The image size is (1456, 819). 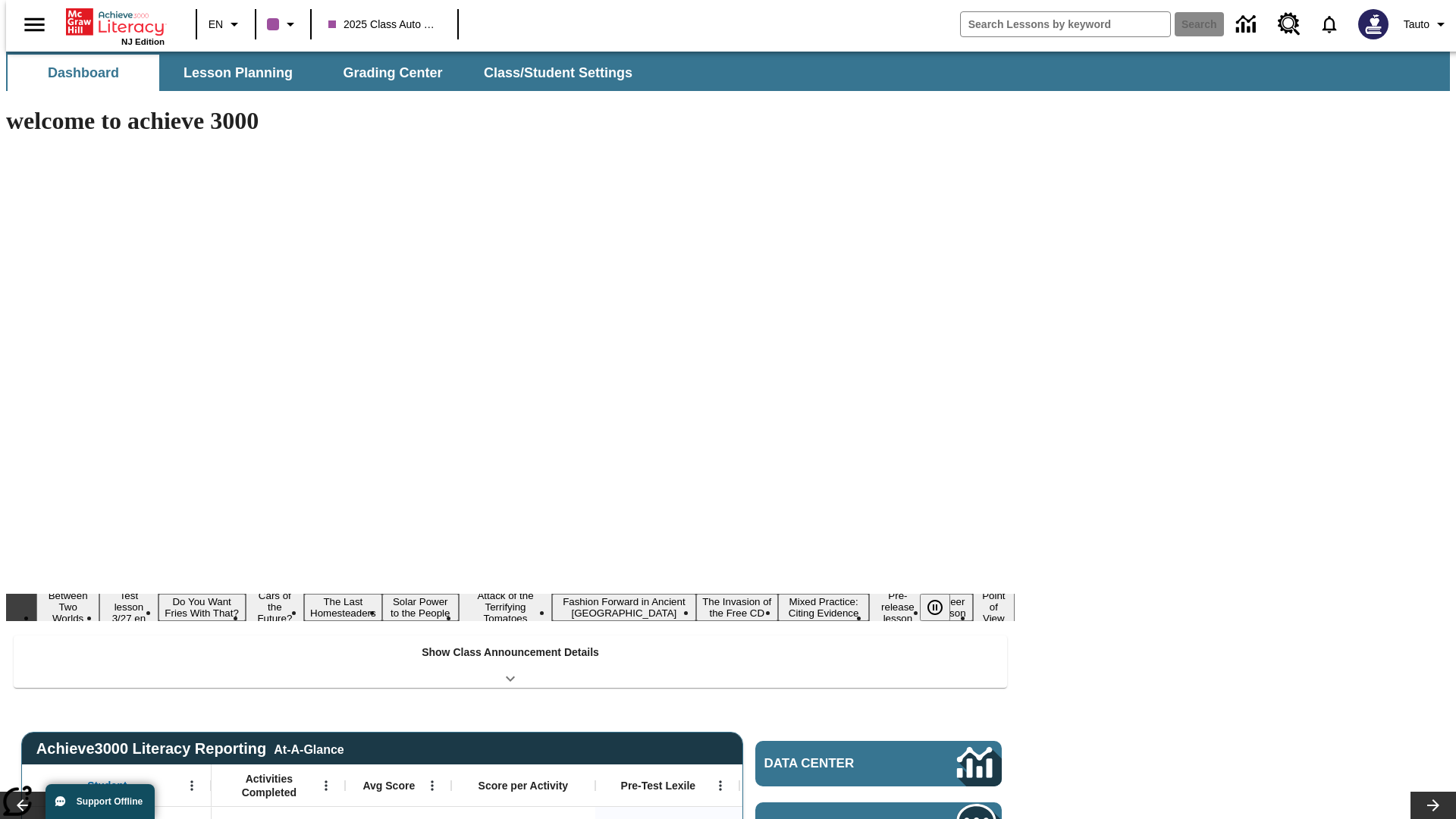 What do you see at coordinates (238, 72) in the screenshot?
I see `span: Lesson Planning` at bounding box center [238, 72].